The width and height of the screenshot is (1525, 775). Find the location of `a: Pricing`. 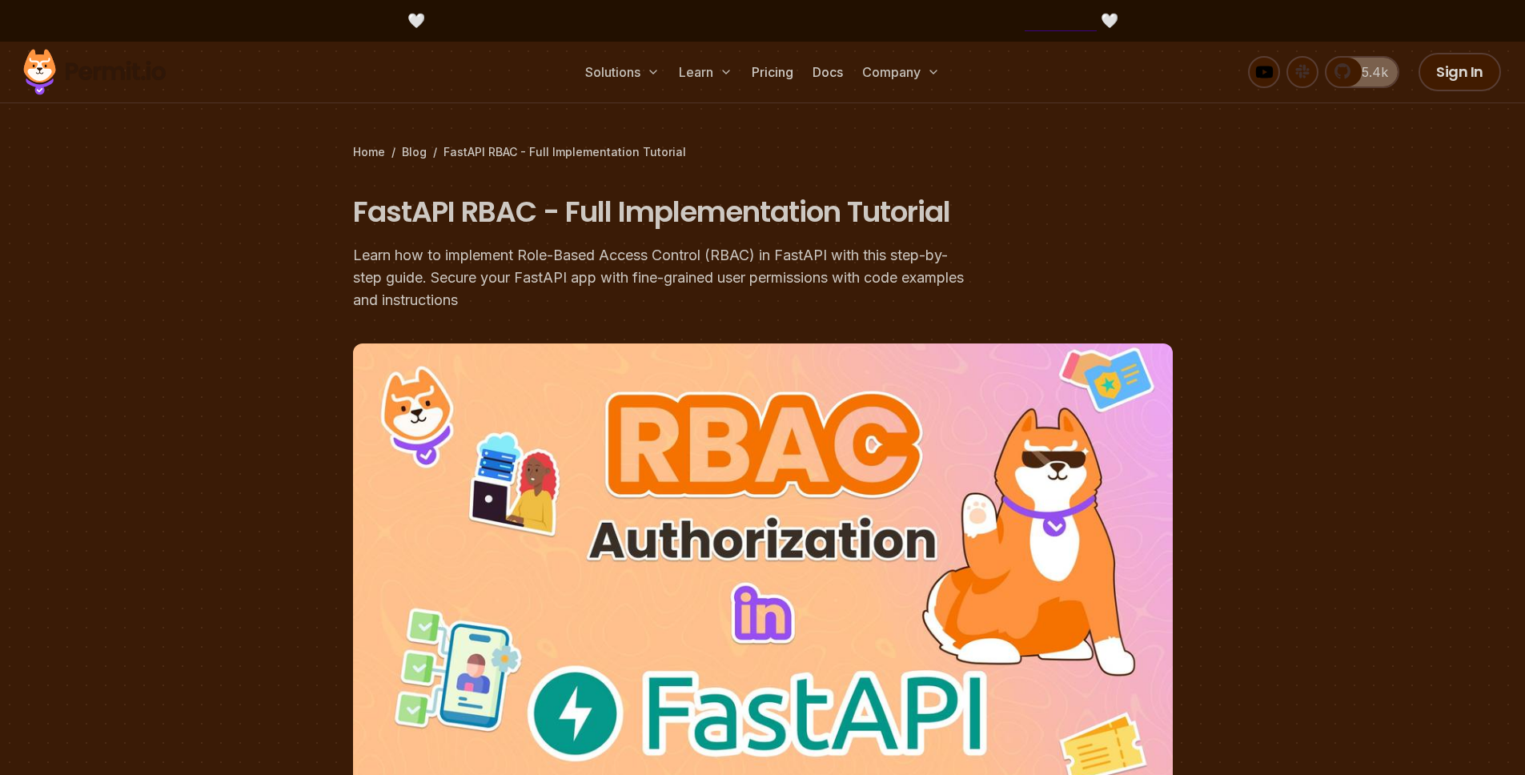

a: Pricing is located at coordinates (773, 72).